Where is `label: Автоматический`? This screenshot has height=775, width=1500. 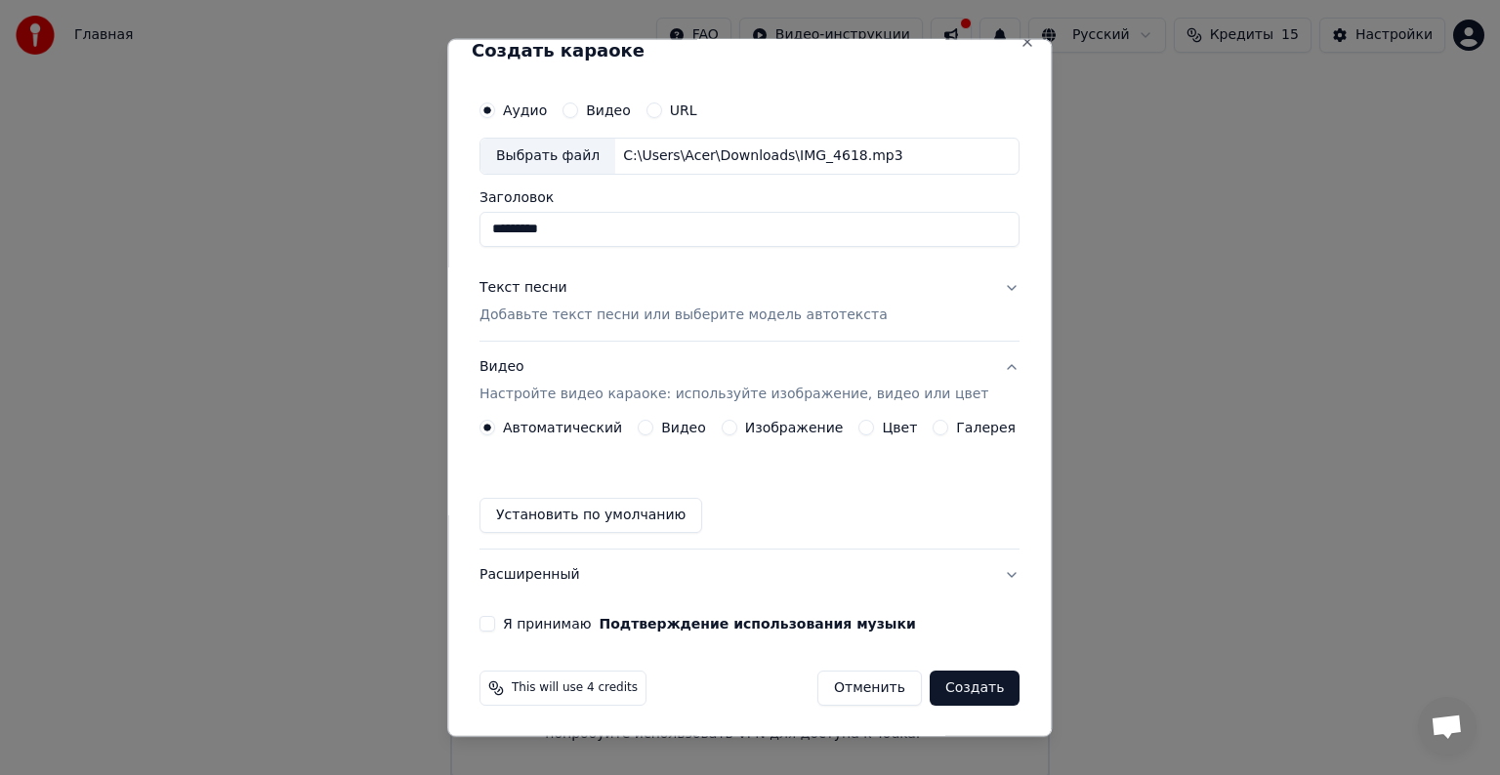
label: Автоматический is located at coordinates (562, 428).